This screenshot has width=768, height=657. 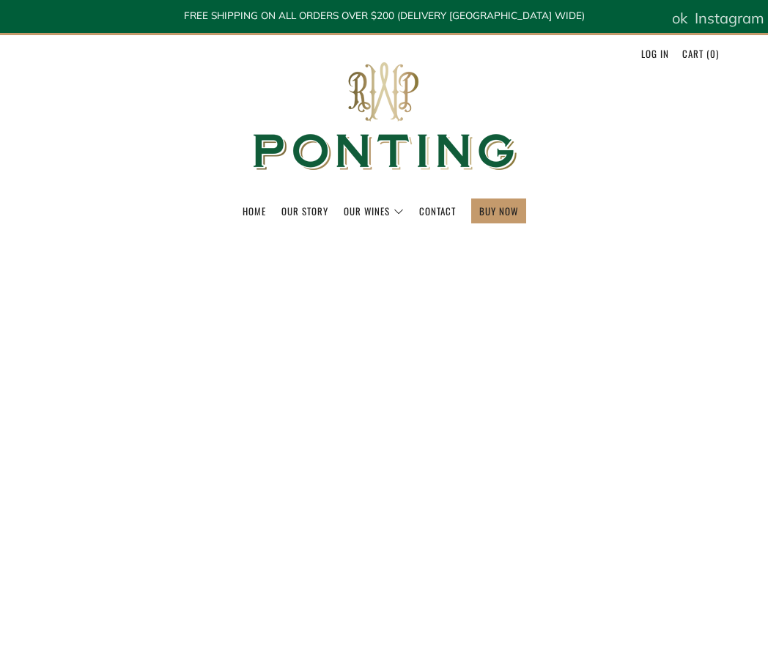 What do you see at coordinates (713, 53) in the screenshot?
I see `span: 0` at bounding box center [713, 53].